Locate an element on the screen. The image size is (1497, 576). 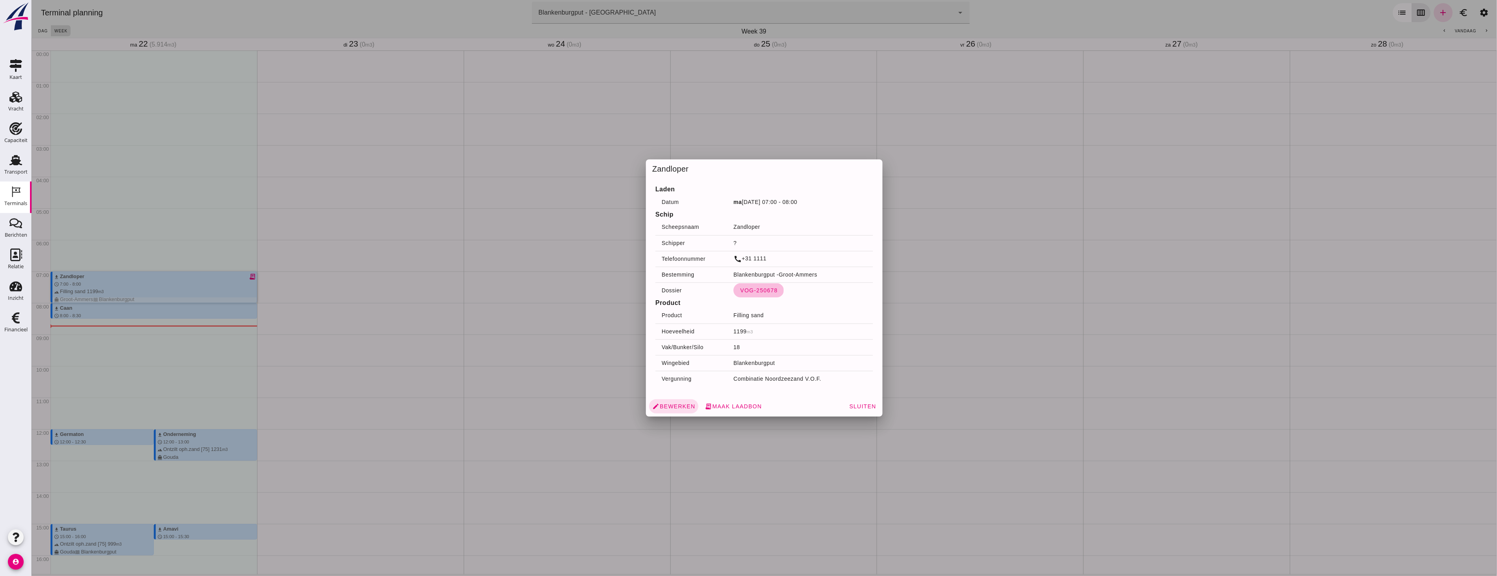
th: Bestemming is located at coordinates (660, 275).